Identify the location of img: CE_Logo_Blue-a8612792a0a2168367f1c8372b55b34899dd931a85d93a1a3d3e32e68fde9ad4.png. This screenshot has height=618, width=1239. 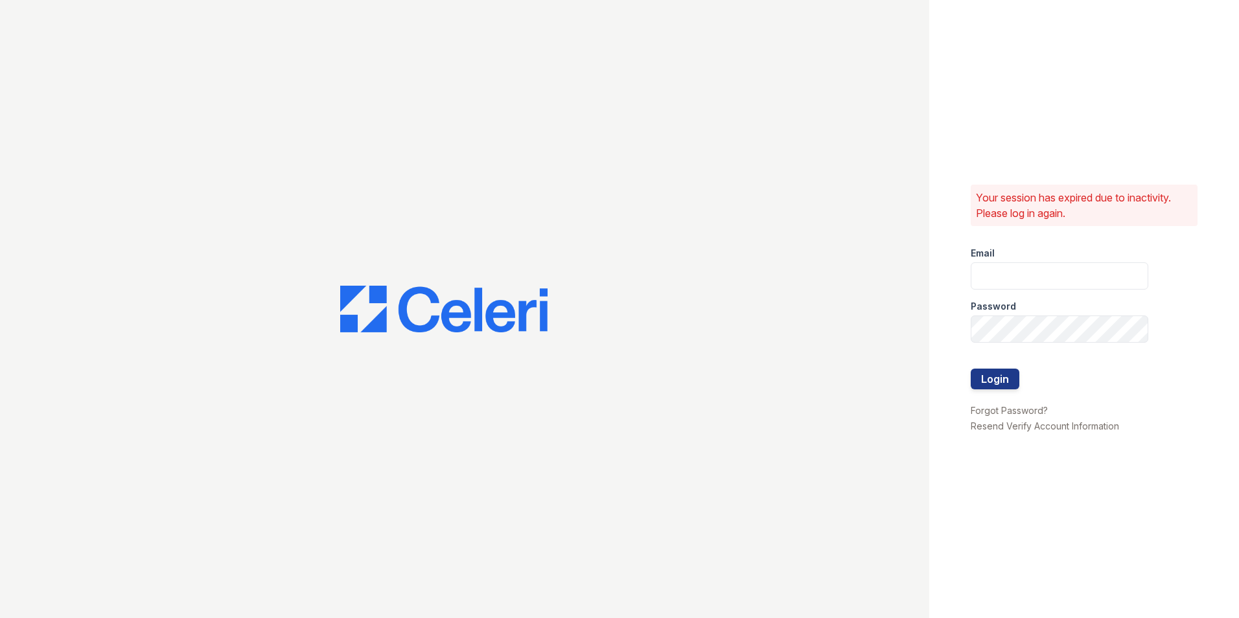
(444, 309).